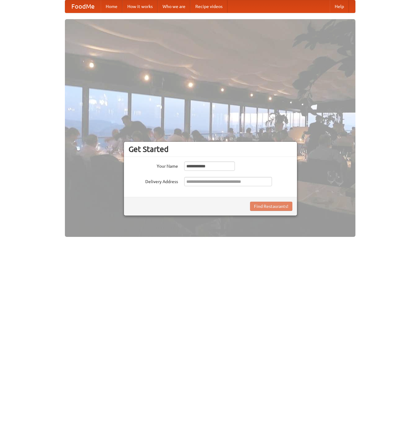  What do you see at coordinates (210, 149) in the screenshot?
I see `h3: Get Started` at bounding box center [210, 149].